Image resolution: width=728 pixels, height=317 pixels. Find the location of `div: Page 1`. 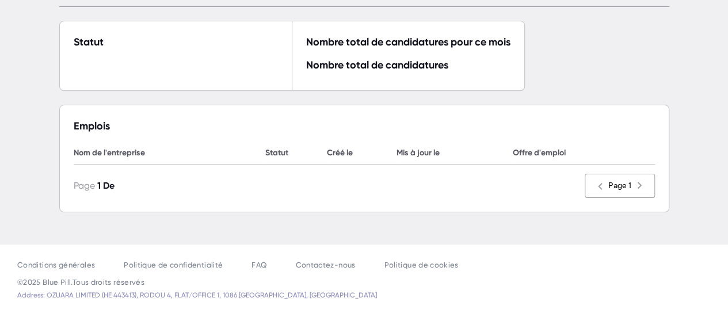

div: Page 1 is located at coordinates (620, 186).